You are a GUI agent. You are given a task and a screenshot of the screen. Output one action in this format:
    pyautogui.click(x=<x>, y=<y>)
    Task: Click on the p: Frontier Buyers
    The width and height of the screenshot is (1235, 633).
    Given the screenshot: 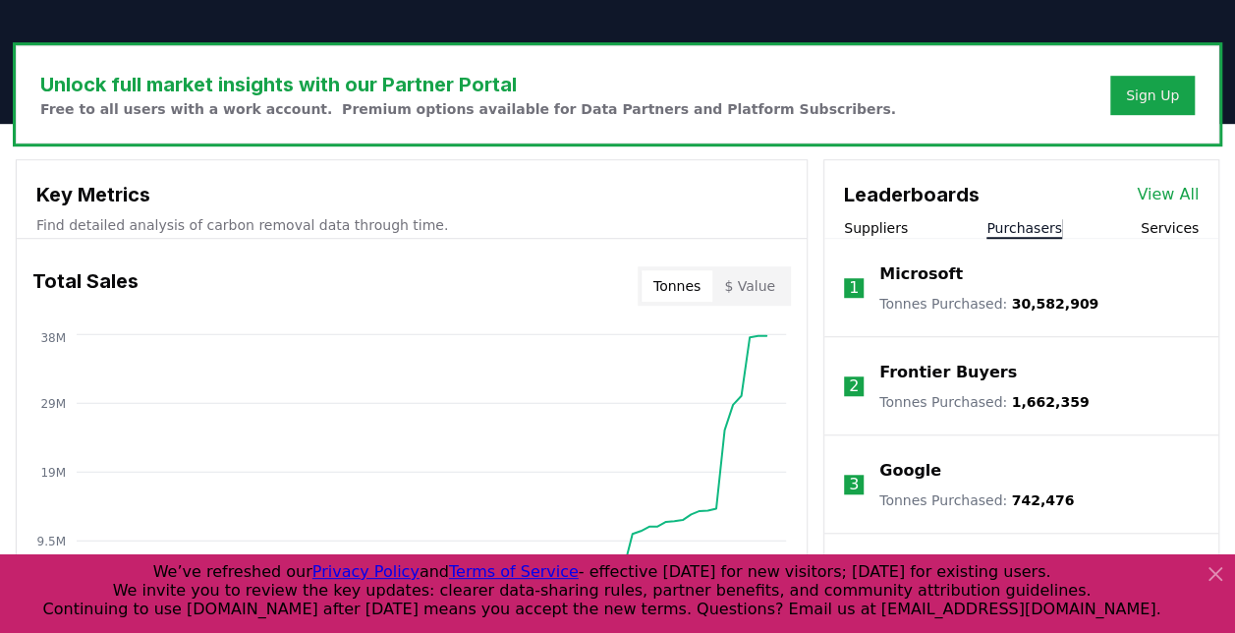 What is the action you would take?
    pyautogui.click(x=948, y=372)
    